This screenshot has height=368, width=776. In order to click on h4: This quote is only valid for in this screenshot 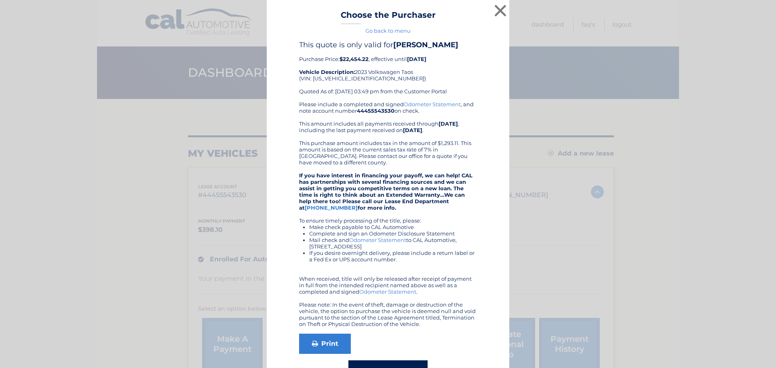, I will do `click(388, 45)`.